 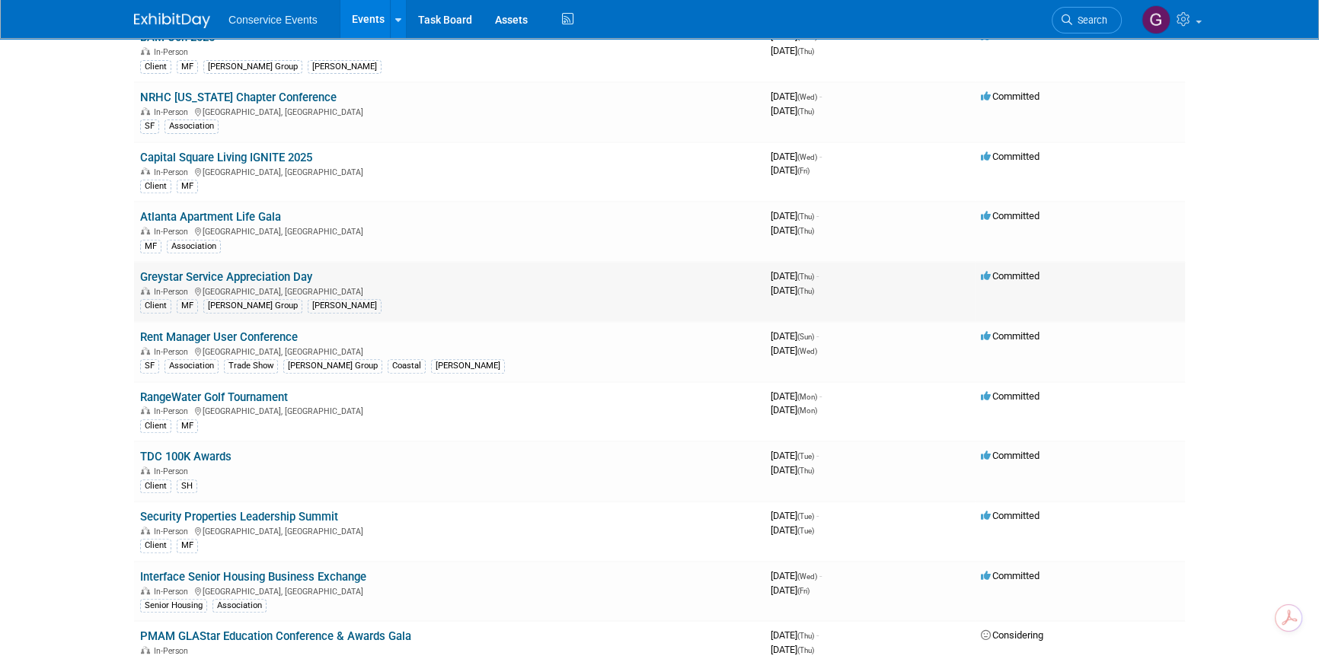 What do you see at coordinates (149, 366) in the screenshot?
I see `div: SF` at bounding box center [149, 366].